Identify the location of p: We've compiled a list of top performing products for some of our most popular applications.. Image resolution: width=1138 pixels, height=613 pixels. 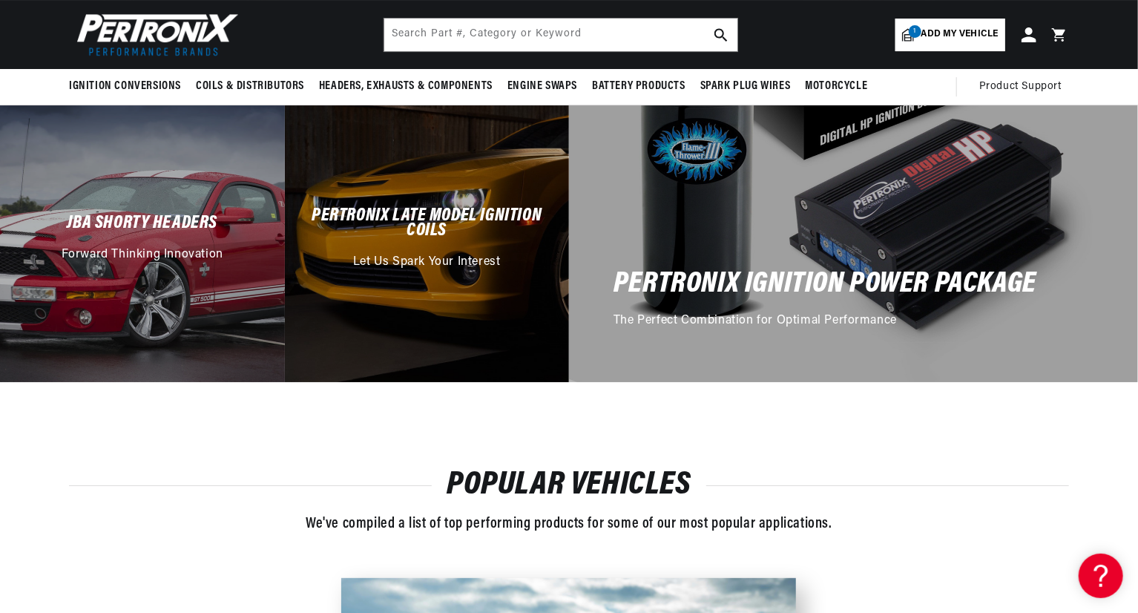
(569, 524).